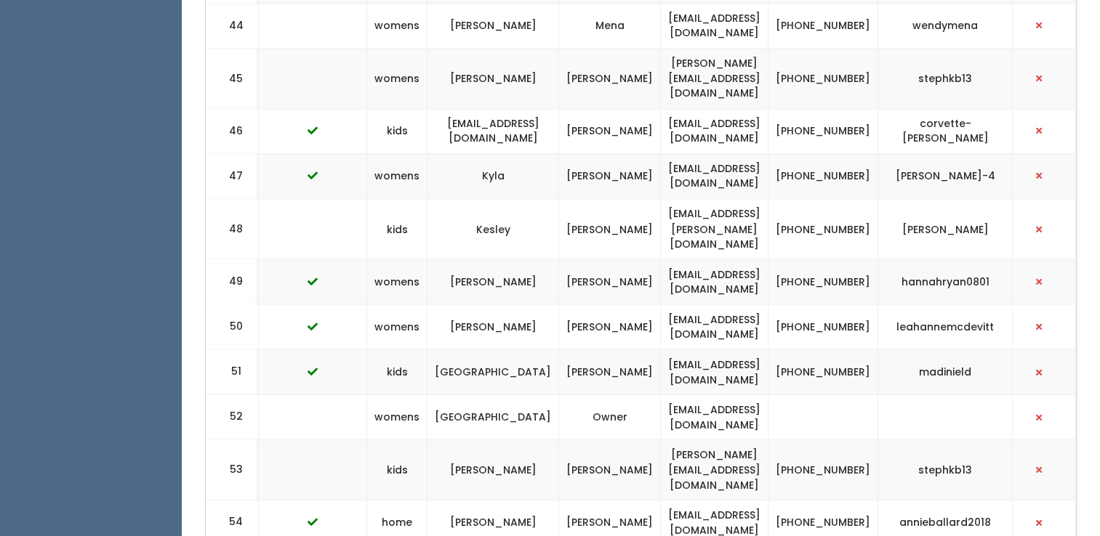  I want to click on td: leahannemcdevitt, so click(945, 326).